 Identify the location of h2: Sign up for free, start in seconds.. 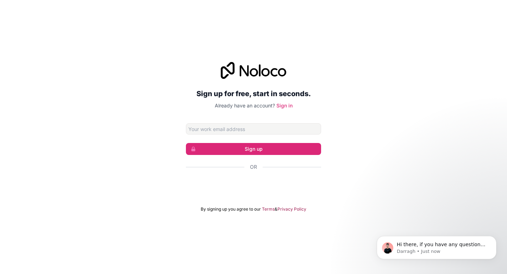
(254, 94).